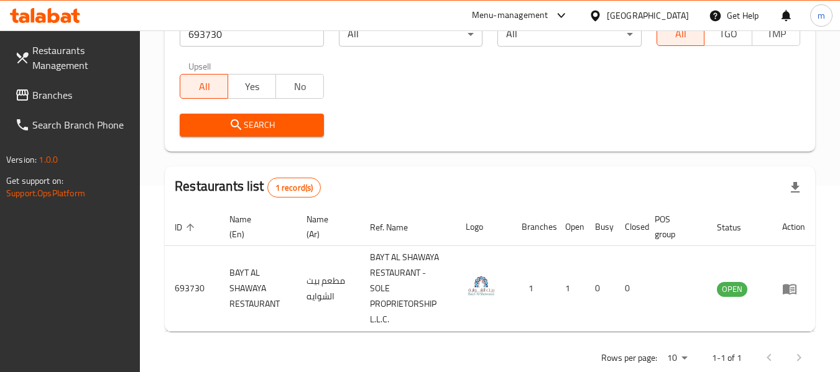 This screenshot has width=840, height=372. What do you see at coordinates (408, 289) in the screenshot?
I see `td: BAYT AL SHAWAYA RESTAURANT - SOLE PROPRIETORSHIP L.L.C.` at bounding box center [408, 289].